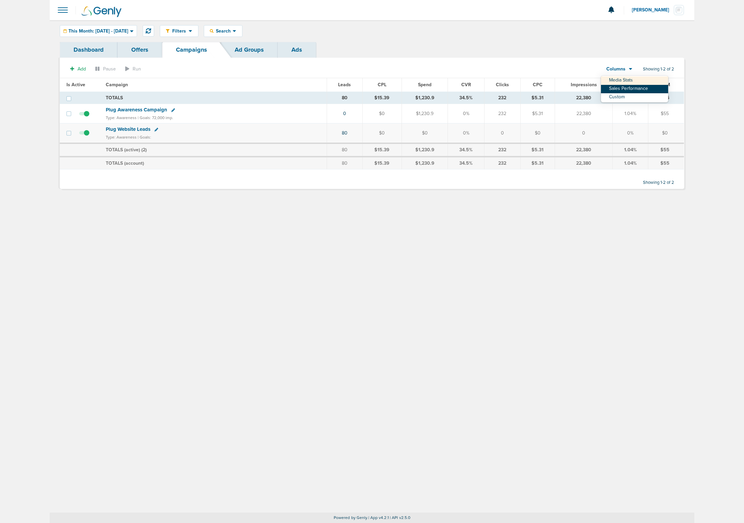 The width and height of the screenshot is (744, 523). Describe the element at coordinates (223, 31) in the screenshot. I see `span: Search` at that location.